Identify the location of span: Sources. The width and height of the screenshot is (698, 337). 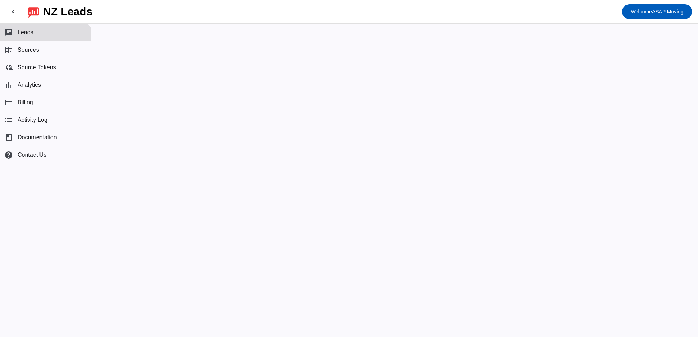
(28, 50).